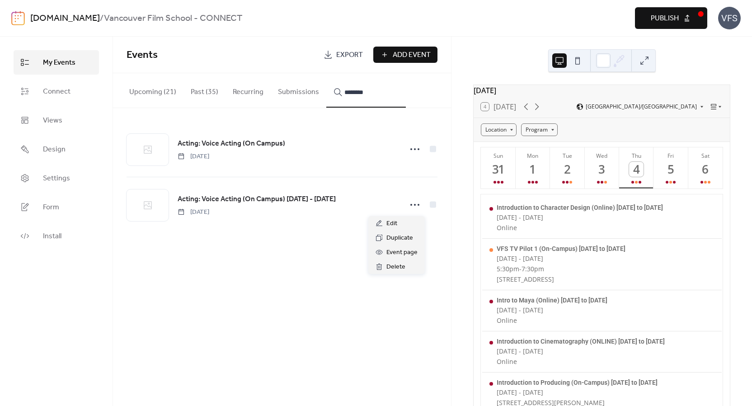  What do you see at coordinates (706, 168) in the screenshot?
I see `button: Sat6` at bounding box center [706, 168].